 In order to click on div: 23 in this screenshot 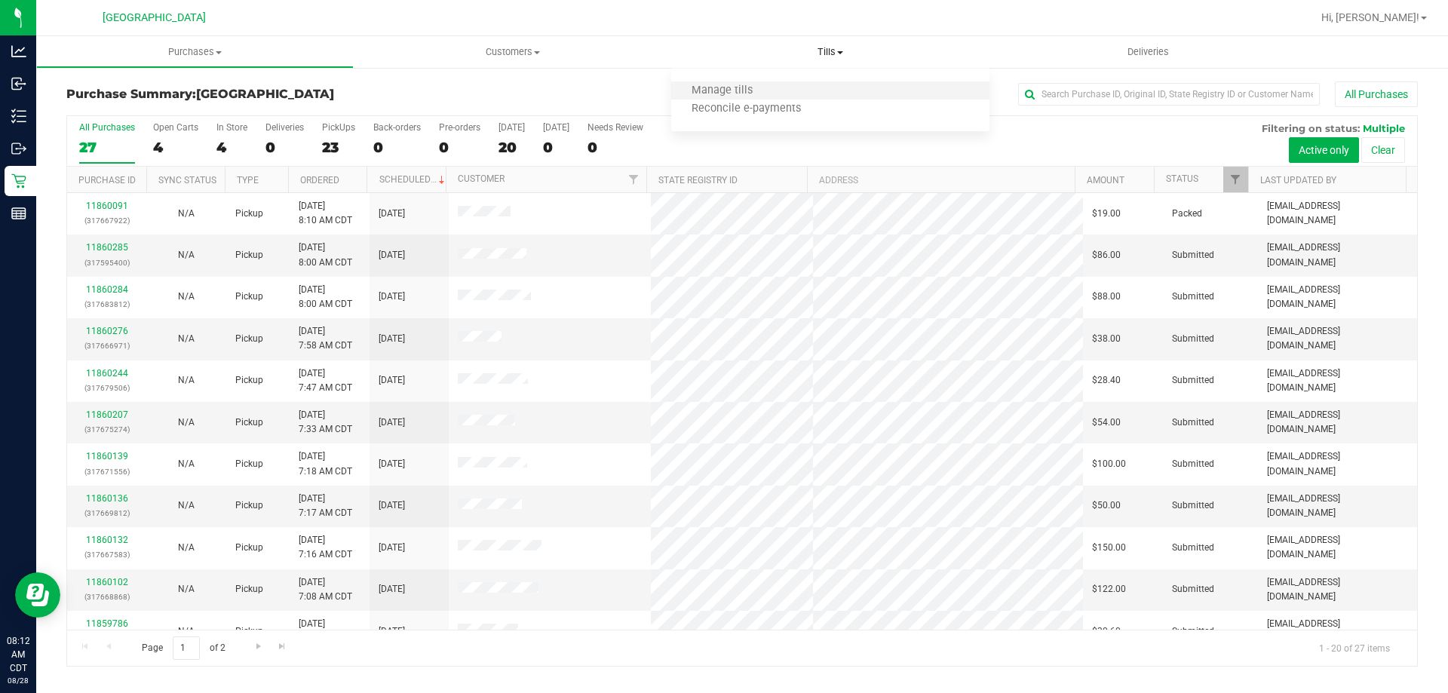, I will do `click(339, 147)`.